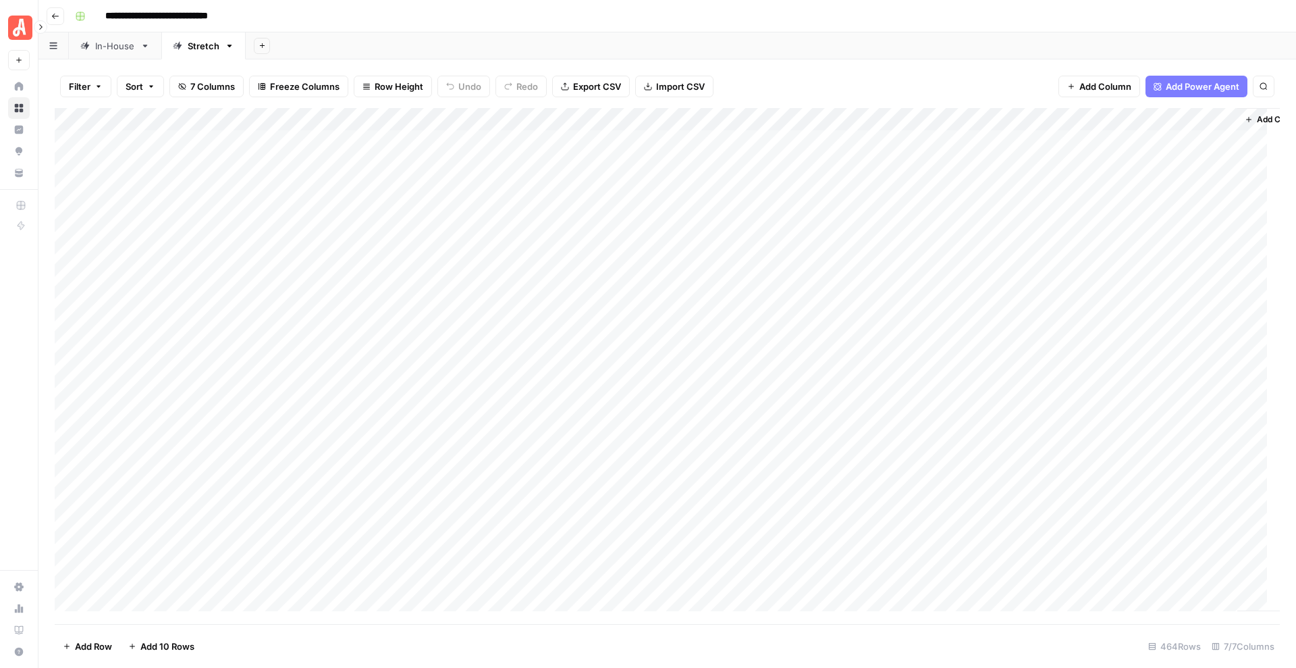 The image size is (1296, 668). Describe the element at coordinates (399, 86) in the screenshot. I see `span: Row Height` at that location.